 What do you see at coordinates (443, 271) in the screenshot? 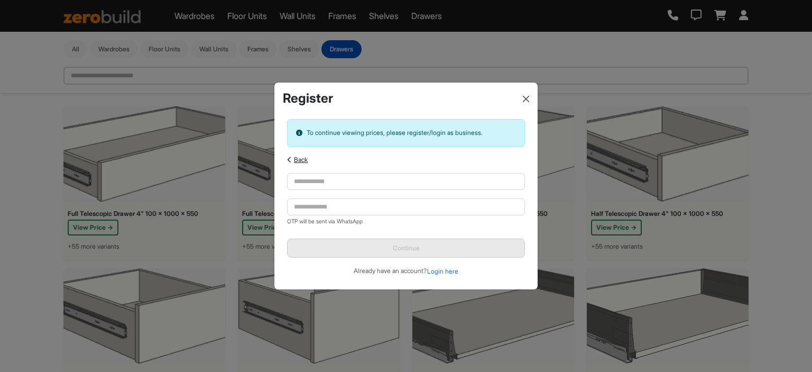
I see `button: Login here` at bounding box center [443, 271].